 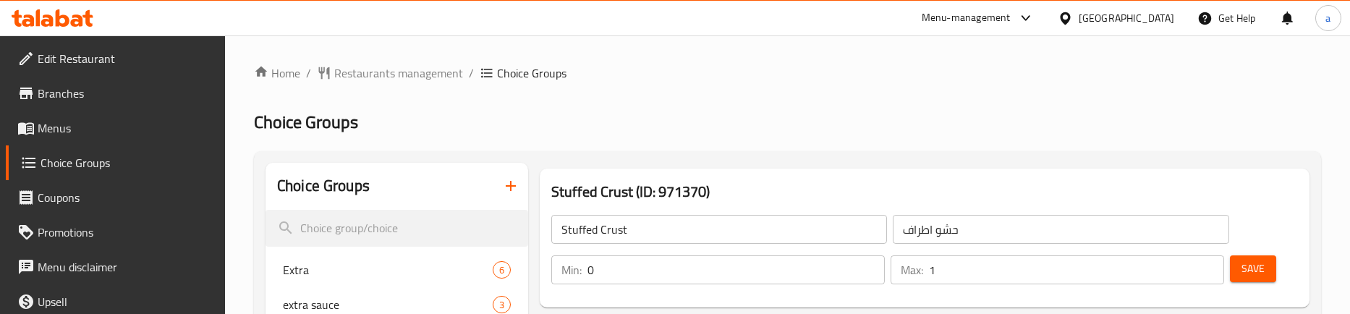 I want to click on span: extra sauce, so click(x=388, y=304).